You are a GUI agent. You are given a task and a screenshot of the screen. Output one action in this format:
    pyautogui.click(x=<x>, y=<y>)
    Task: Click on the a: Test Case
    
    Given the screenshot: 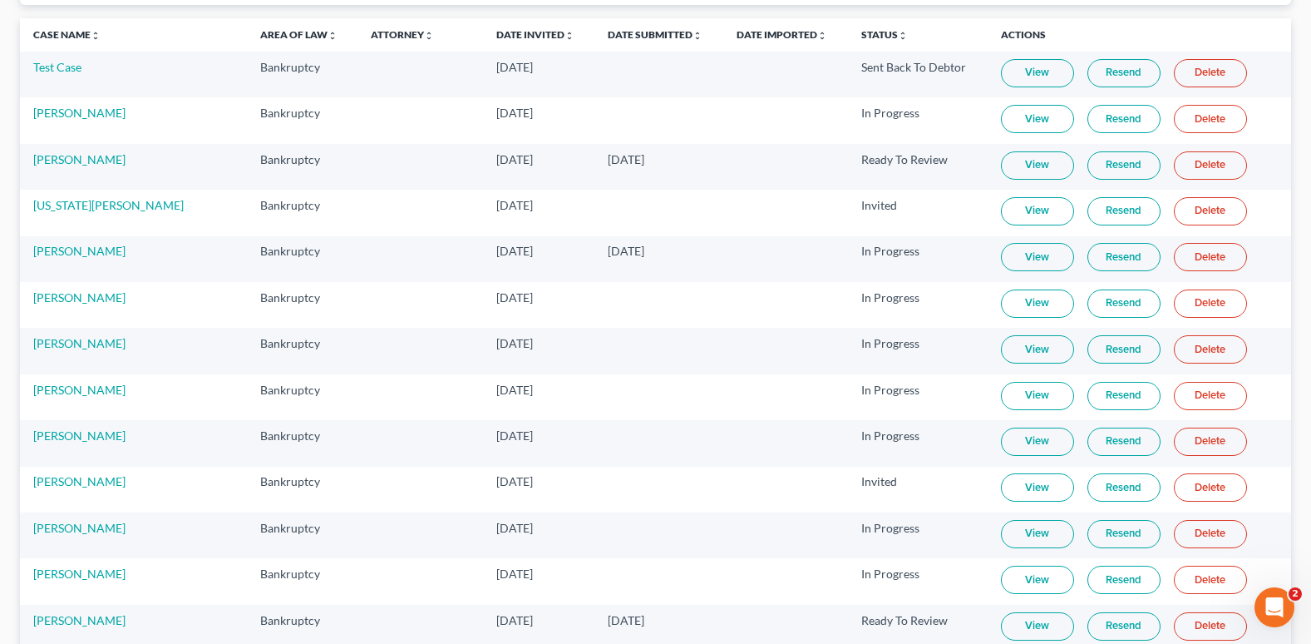 What is the action you would take?
    pyautogui.click(x=57, y=67)
    